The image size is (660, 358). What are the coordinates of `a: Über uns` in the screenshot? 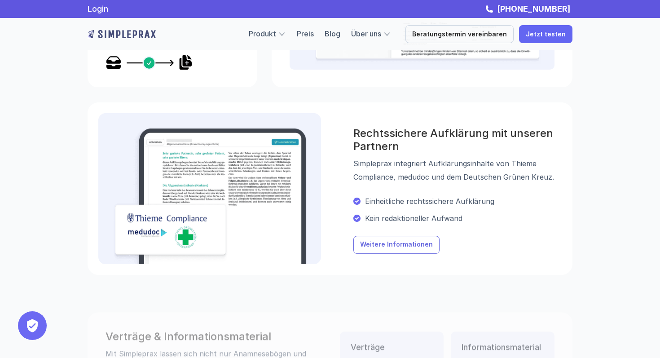 It's located at (366, 34).